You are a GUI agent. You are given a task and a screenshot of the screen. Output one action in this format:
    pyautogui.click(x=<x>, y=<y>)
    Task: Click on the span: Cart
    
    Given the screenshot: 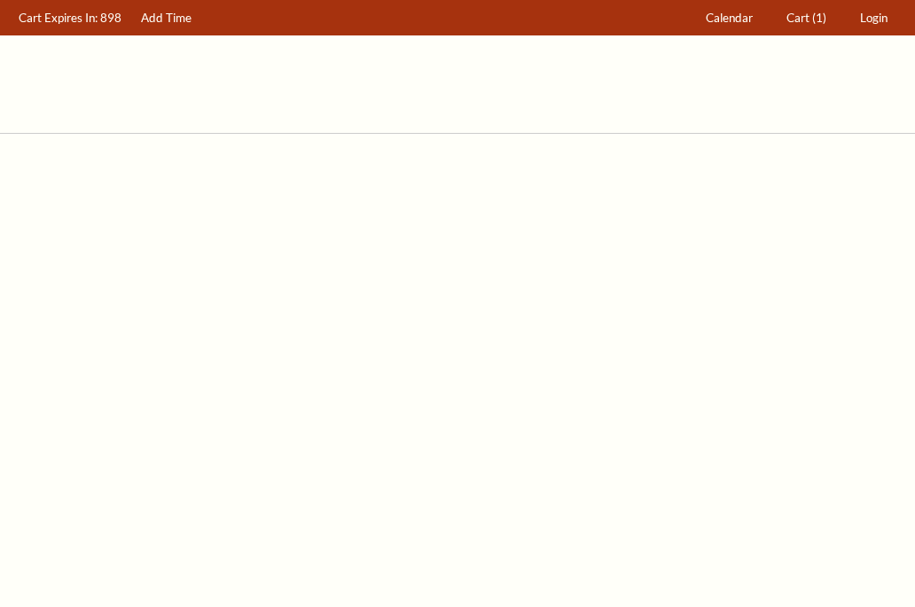 What is the action you would take?
    pyautogui.click(x=798, y=18)
    